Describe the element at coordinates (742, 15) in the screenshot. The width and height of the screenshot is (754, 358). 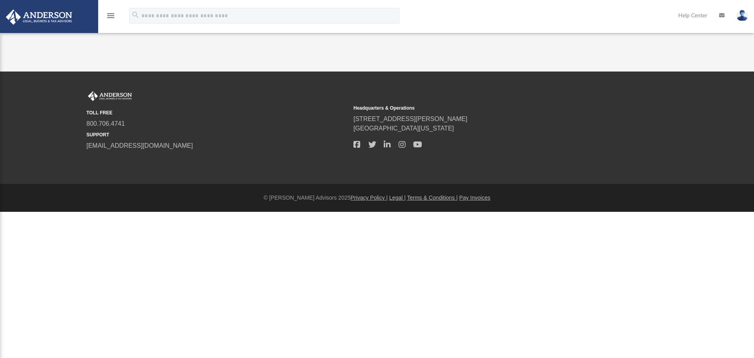
I see `img: User Pic` at that location.